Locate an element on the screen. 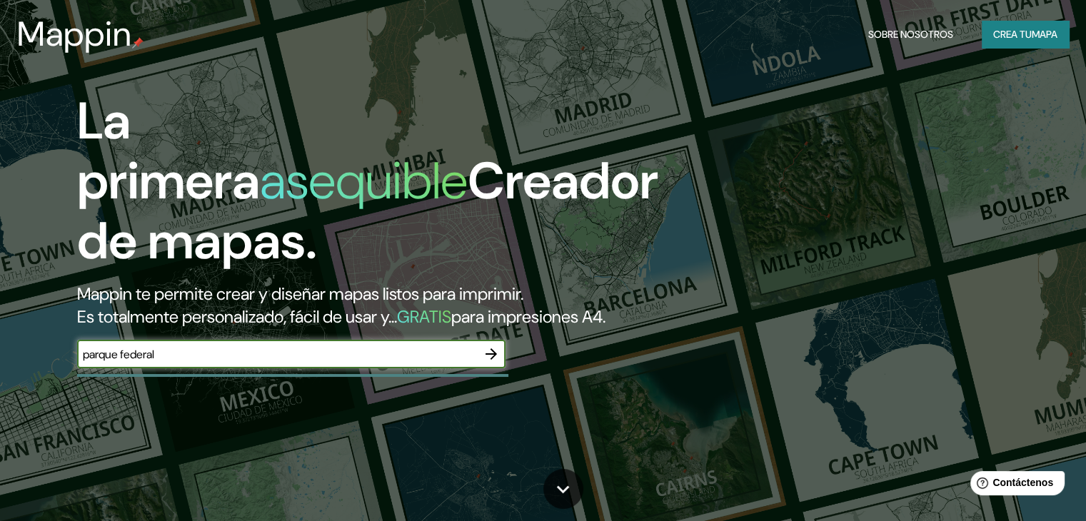 The image size is (1086, 521). font: mapa is located at coordinates (1045, 34).